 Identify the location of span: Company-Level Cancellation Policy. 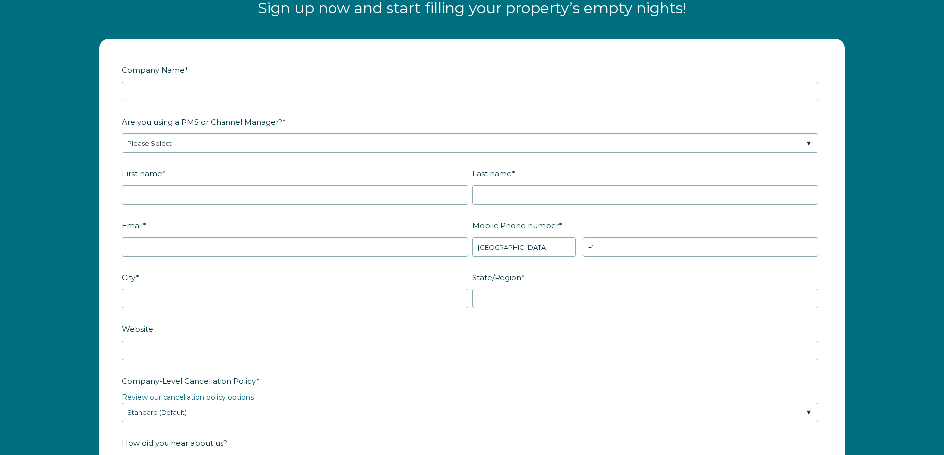
(189, 381).